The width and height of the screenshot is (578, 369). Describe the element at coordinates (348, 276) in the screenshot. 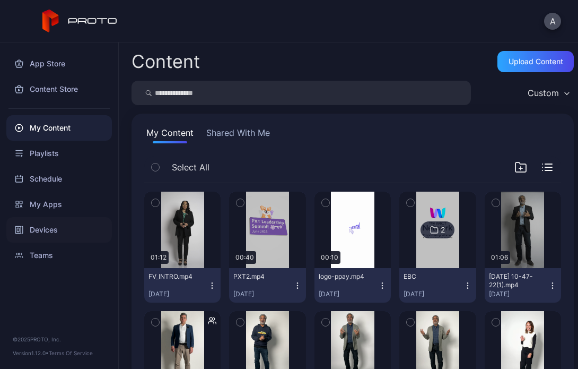

I see `div: logo-ppay.mp4` at that location.